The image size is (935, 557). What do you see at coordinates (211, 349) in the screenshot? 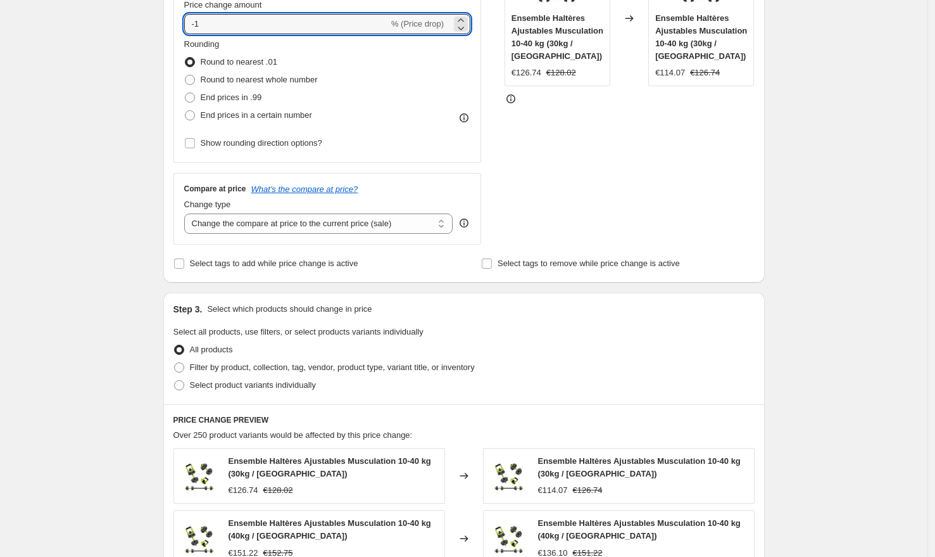
I see `span: All products` at bounding box center [211, 349].